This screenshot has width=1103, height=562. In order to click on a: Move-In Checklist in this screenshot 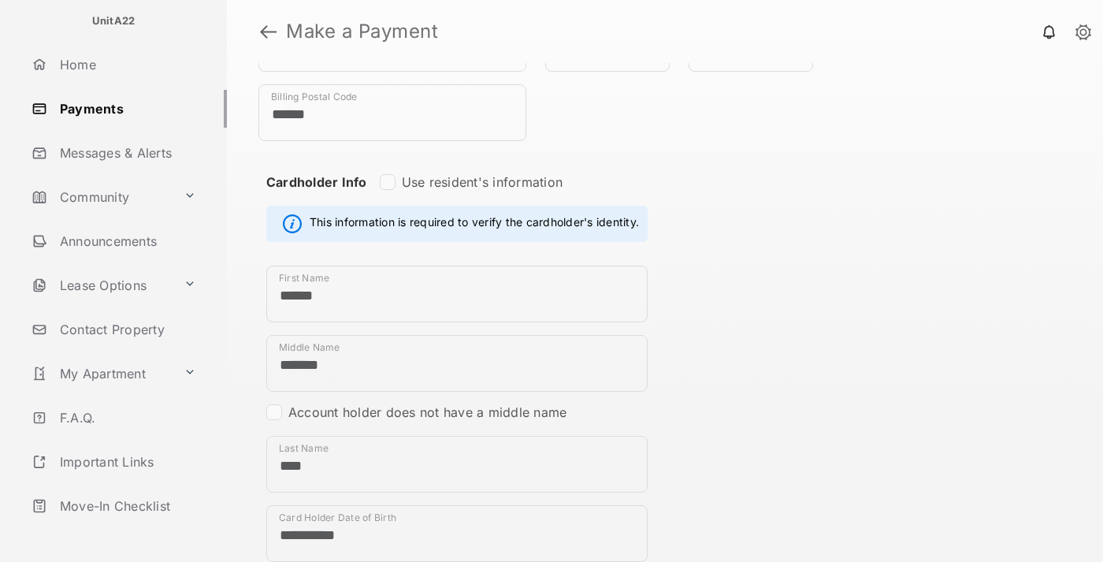, I will do `click(126, 506)`.